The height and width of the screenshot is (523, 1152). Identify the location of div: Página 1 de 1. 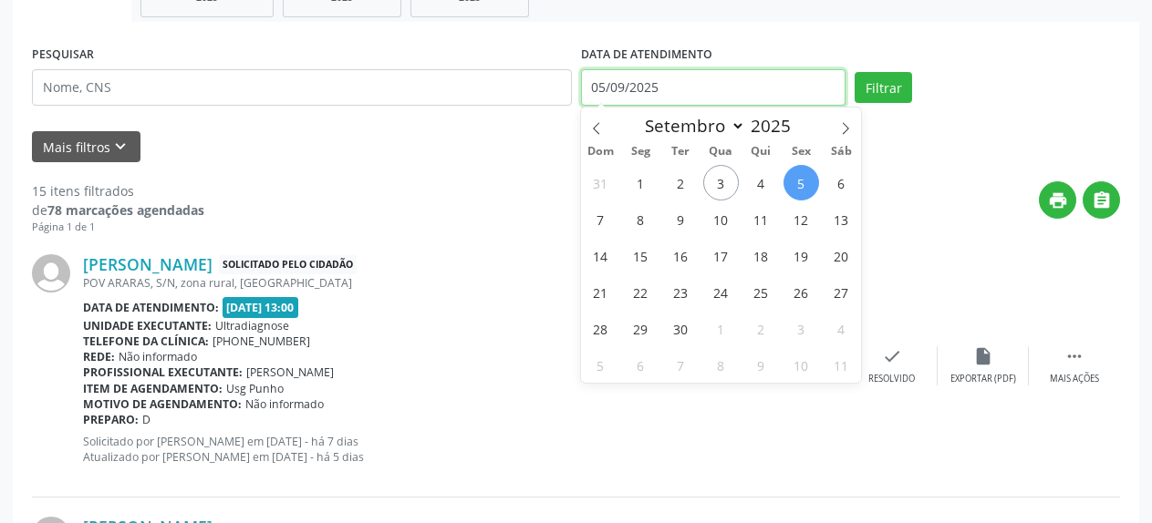
(118, 227).